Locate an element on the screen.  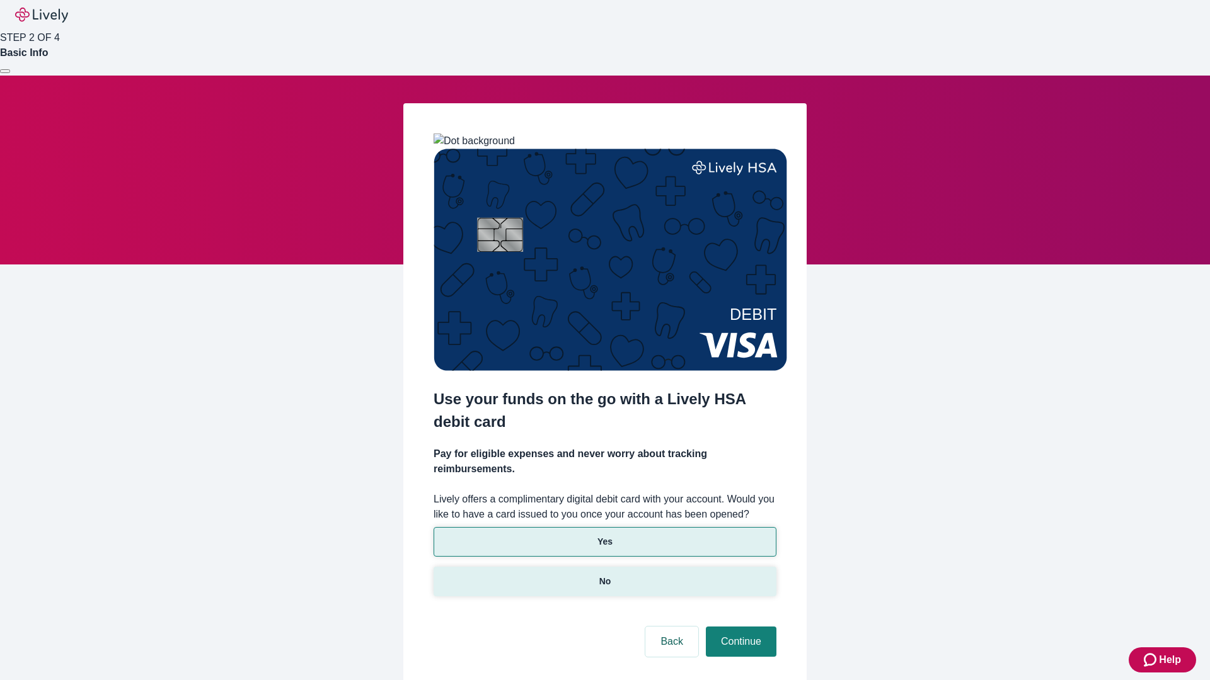
button: Back is located at coordinates (672, 642).